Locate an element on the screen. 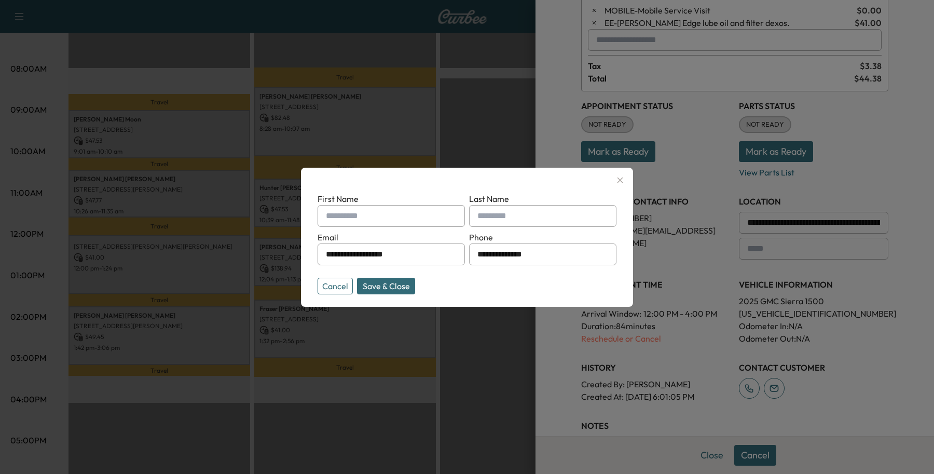 This screenshot has width=934, height=474. button: Save & Close is located at coordinates (386, 286).